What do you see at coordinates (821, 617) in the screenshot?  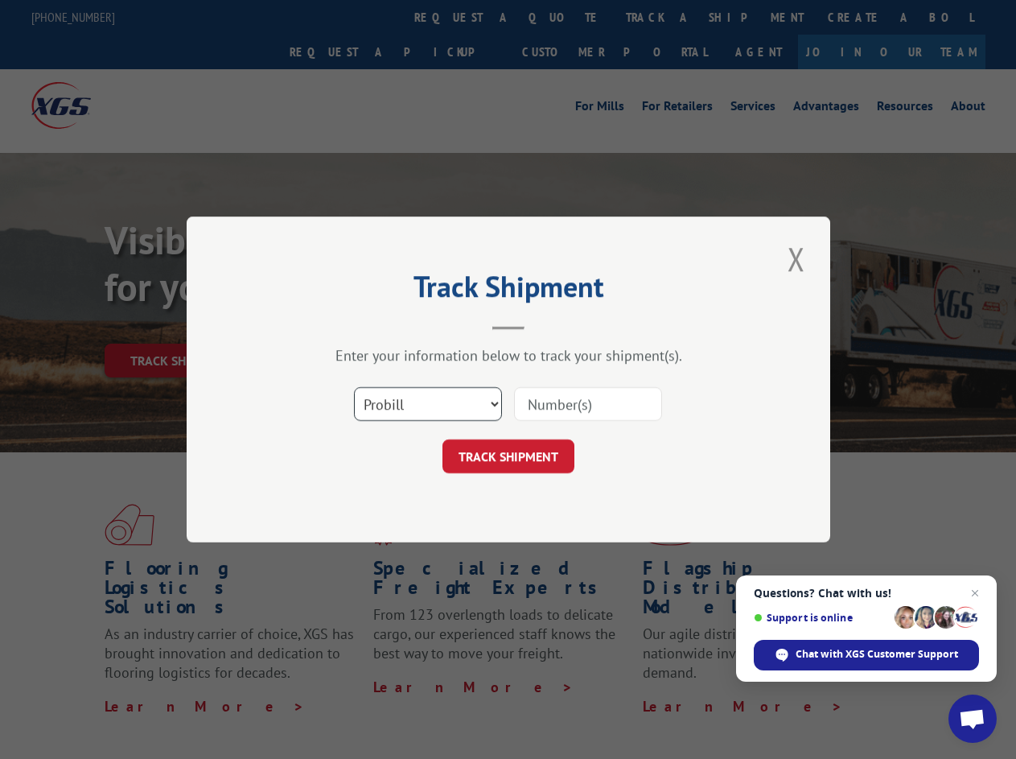 I see `span: Support is online` at bounding box center [821, 617].